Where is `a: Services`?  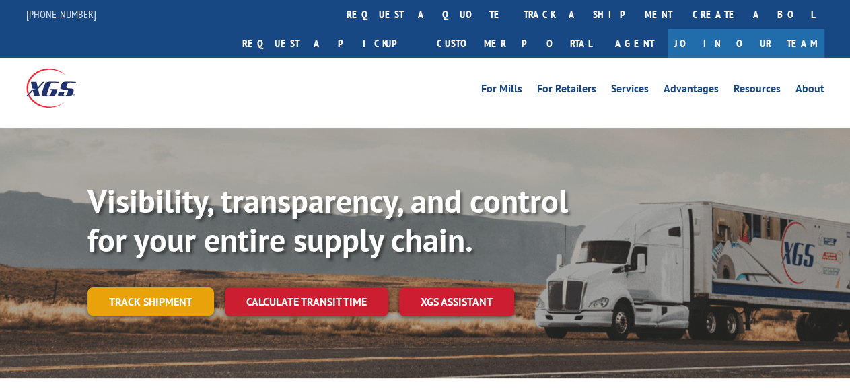
a: Services is located at coordinates (630, 91).